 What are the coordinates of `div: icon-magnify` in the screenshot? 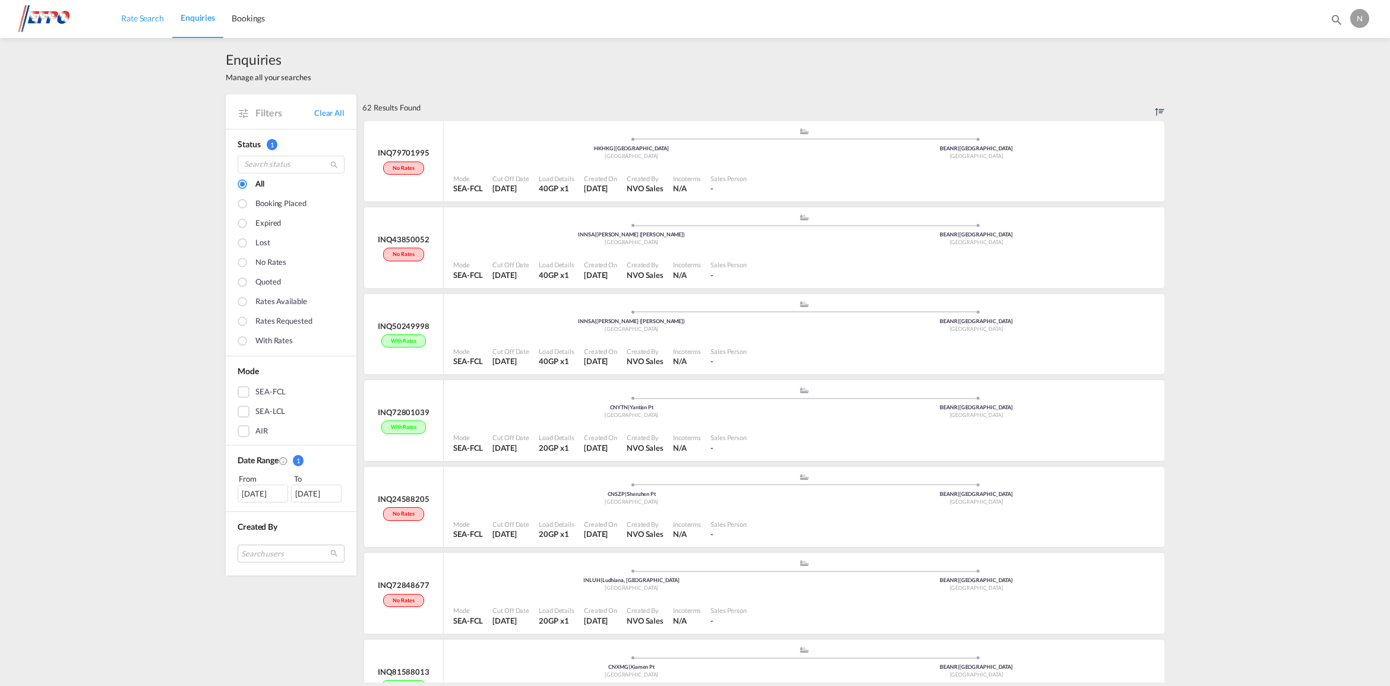 It's located at (1337, 22).